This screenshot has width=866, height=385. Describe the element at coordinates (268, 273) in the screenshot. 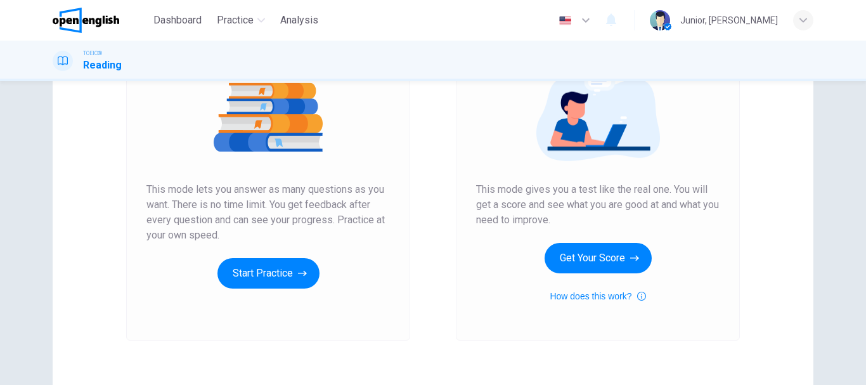

I see `button: Start Practice` at that location.